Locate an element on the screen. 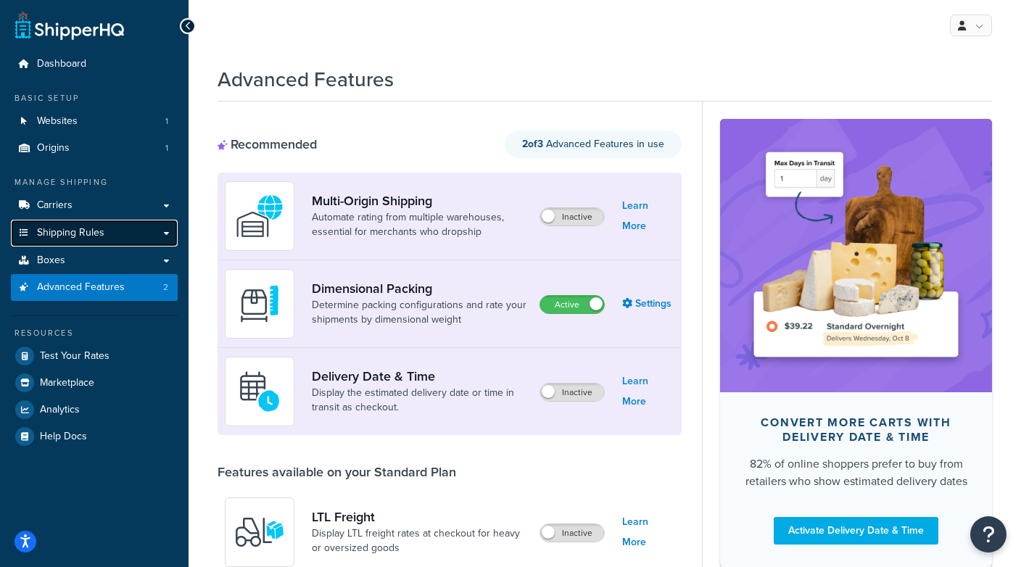 The height and width of the screenshot is (567, 1021). img: WatD5o0RtDAAAAAElFTkSuQmCC is located at coordinates (260, 216).